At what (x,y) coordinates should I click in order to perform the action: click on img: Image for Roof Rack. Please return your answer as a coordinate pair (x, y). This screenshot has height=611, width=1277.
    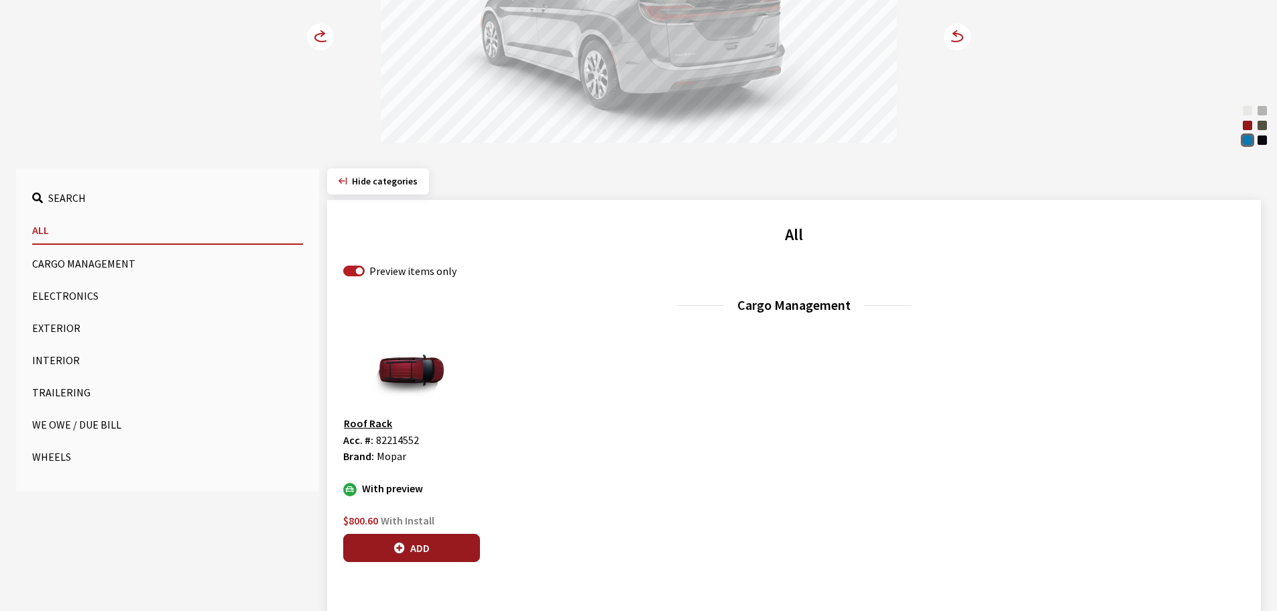
    Looking at the image, I should click on (412, 370).